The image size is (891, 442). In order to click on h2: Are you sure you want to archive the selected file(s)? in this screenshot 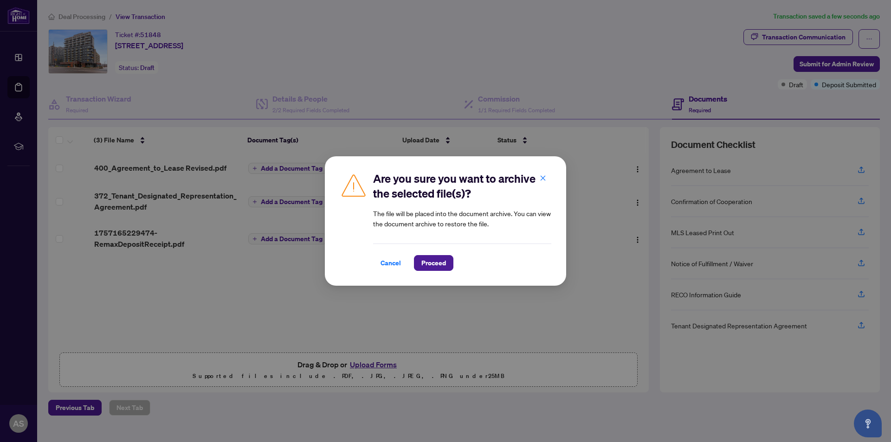, I will do `click(462, 186)`.